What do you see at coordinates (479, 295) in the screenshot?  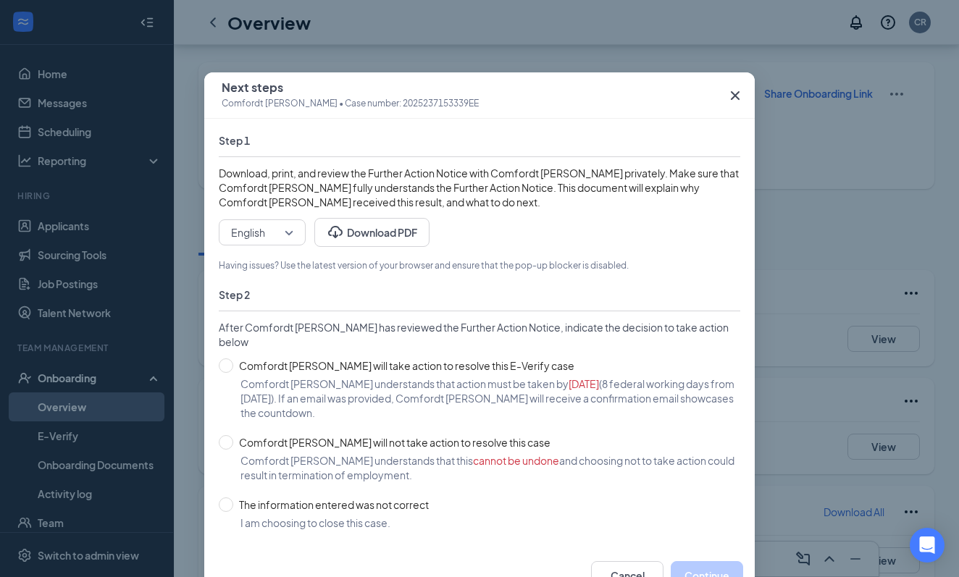 I see `span: Step 2` at bounding box center [479, 295].